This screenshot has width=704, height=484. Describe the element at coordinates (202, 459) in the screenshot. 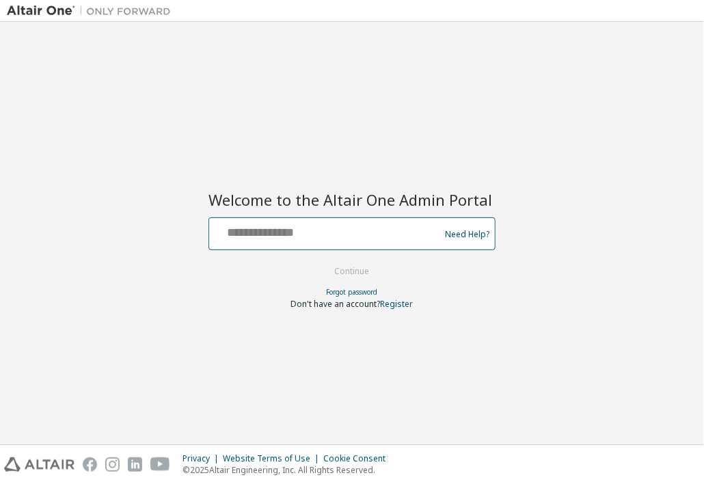

I see `div: Privacy` at that location.